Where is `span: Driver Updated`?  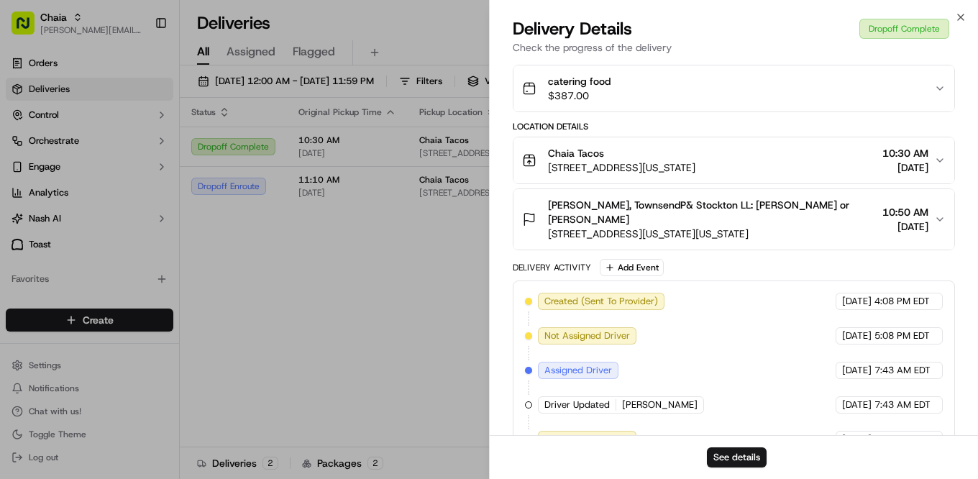 span: Driver Updated is located at coordinates (577, 405).